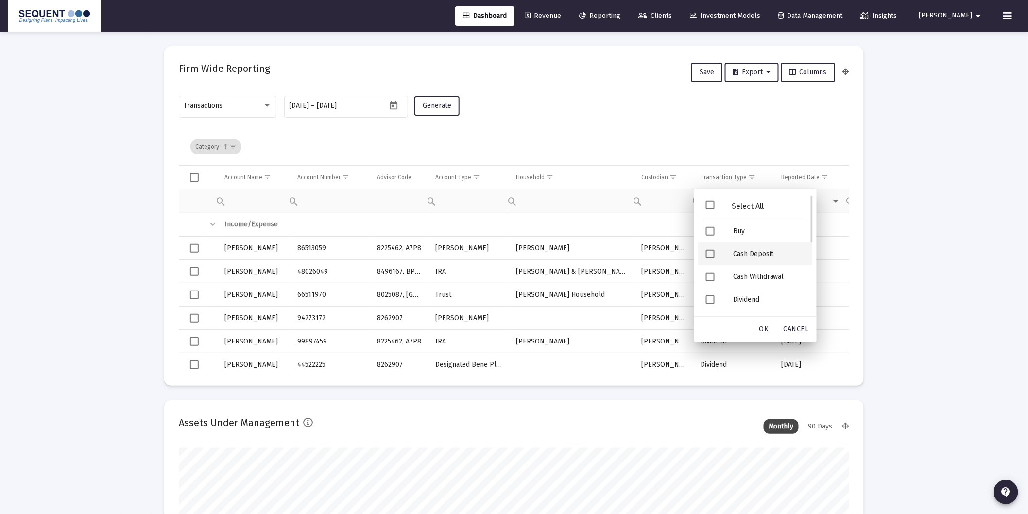 The height and width of the screenshot is (514, 1028). I want to click on button: Save, so click(707, 72).